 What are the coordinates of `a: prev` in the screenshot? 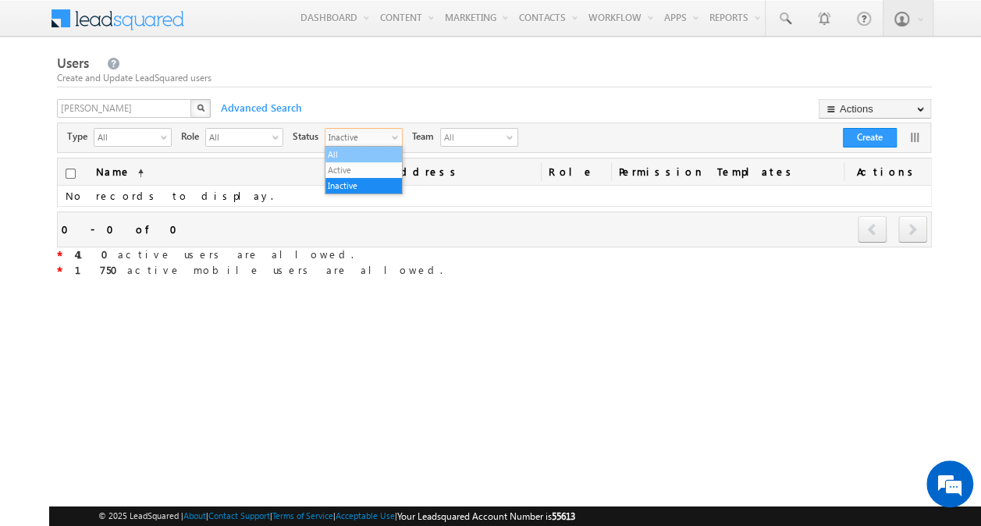 It's located at (873, 230).